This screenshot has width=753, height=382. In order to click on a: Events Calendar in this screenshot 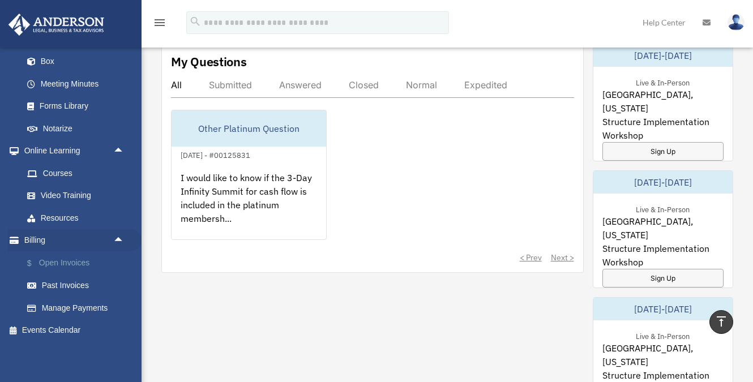, I will do `click(75, 331)`.